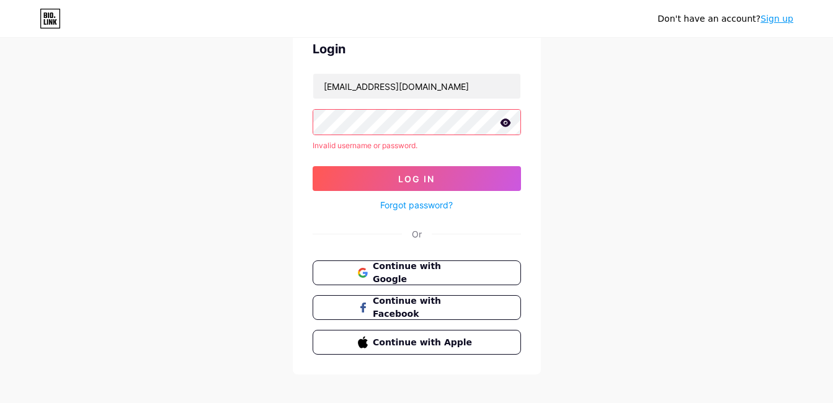 The width and height of the screenshot is (833, 403). Describe the element at coordinates (417, 308) in the screenshot. I see `a: Continue with Facebook` at that location.